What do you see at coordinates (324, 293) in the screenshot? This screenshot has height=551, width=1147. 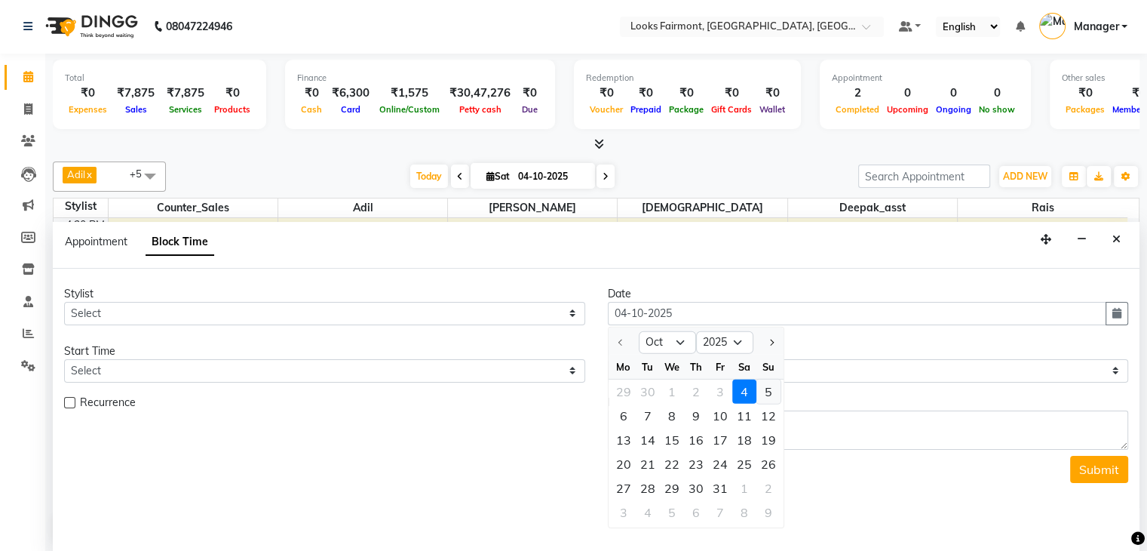 I see `div: Stylist` at bounding box center [324, 293].